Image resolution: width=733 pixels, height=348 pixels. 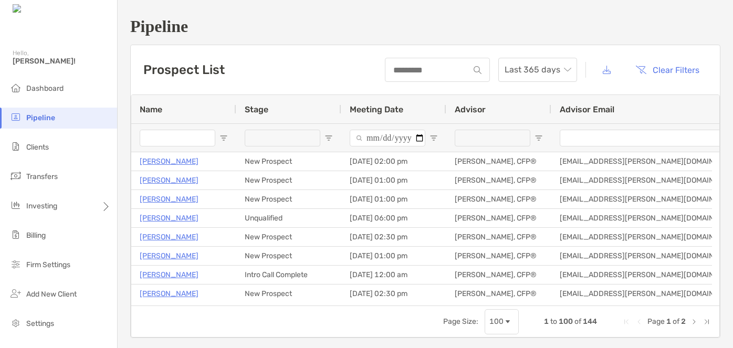 What do you see at coordinates (706, 322) in the screenshot?
I see `div: Last Page` at bounding box center [706, 322].